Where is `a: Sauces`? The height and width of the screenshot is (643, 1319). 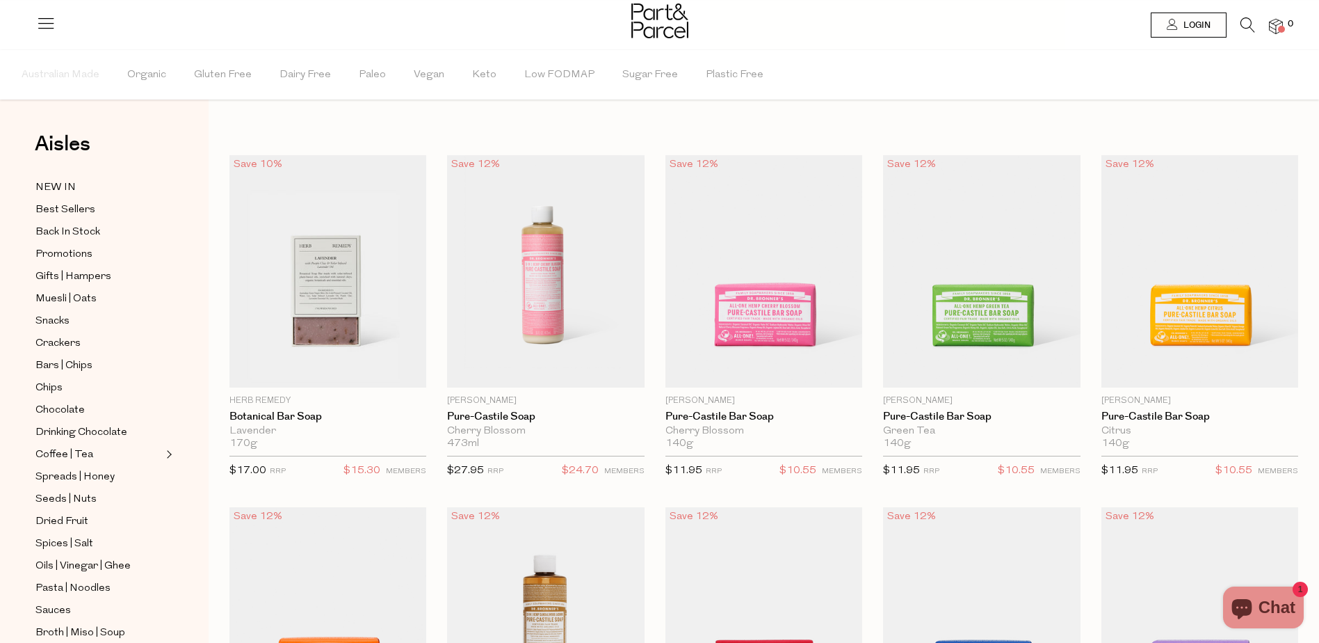
a: Sauces is located at coordinates (99, 610).